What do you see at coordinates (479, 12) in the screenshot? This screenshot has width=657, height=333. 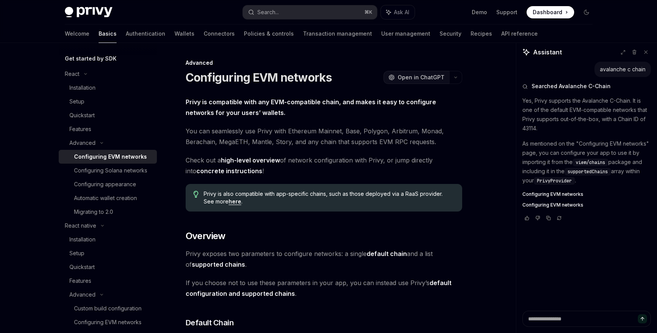 I see `a: Demo` at bounding box center [479, 12].